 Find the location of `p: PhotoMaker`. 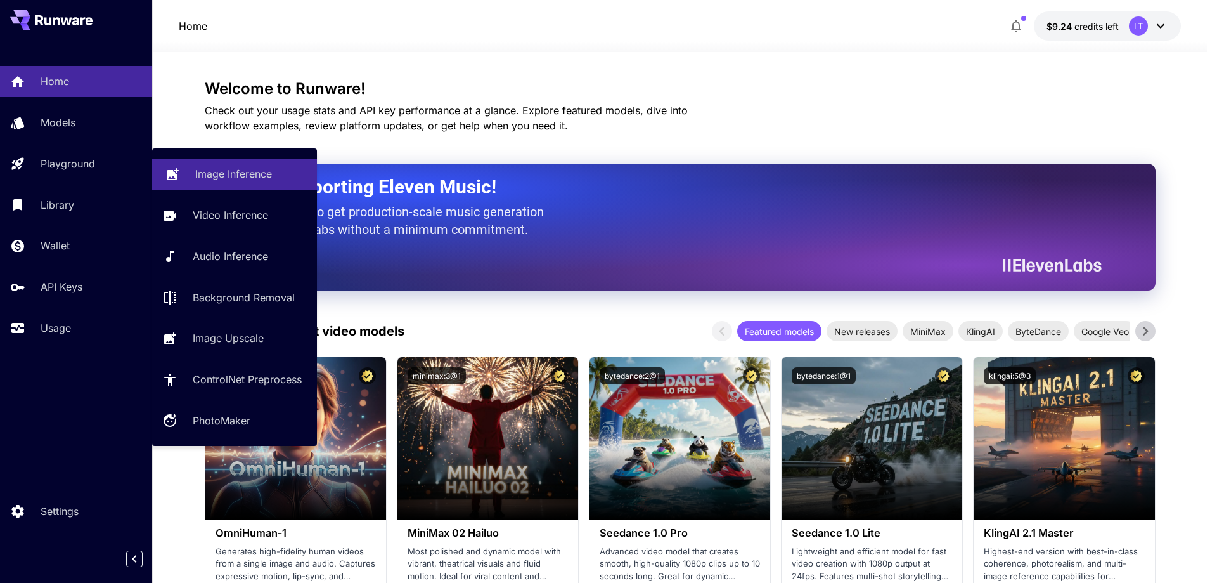

p: PhotoMaker is located at coordinates (221, 420).